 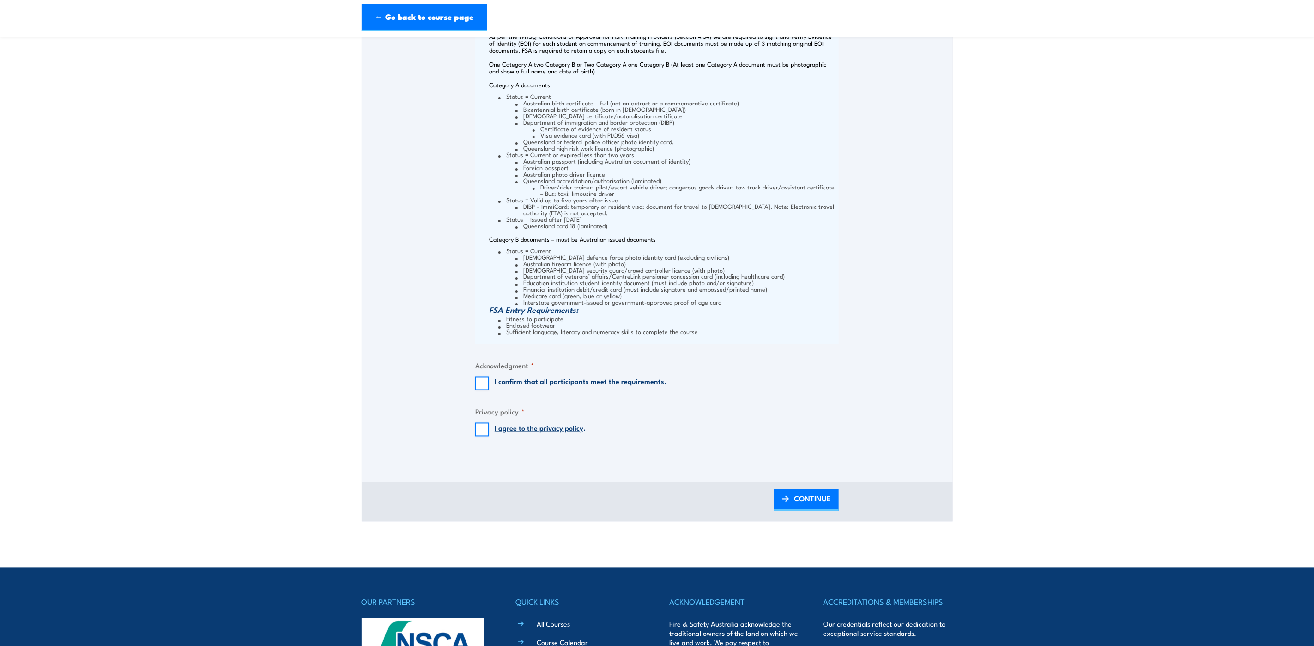 I want to click on li: Queensland or federal police officer photo identity card., so click(x=676, y=141).